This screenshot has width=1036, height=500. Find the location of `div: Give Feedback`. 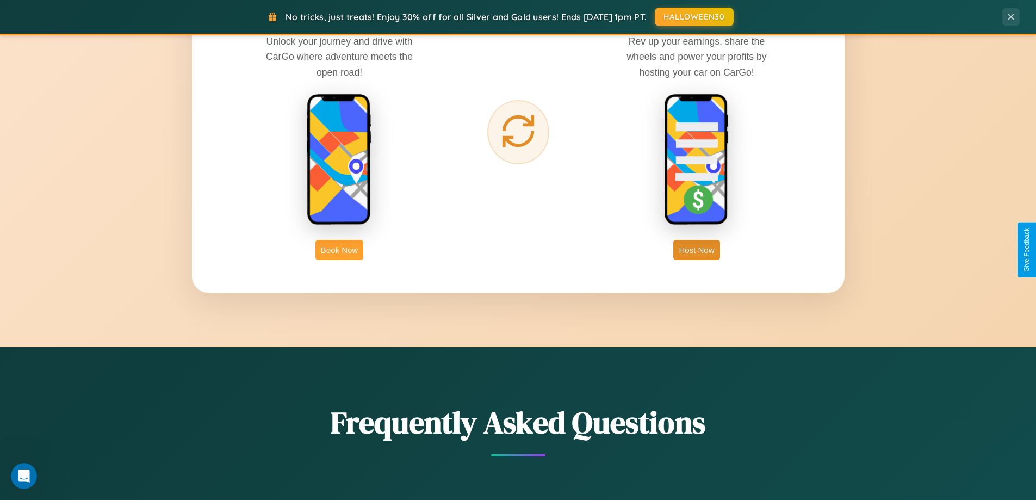

div: Give Feedback is located at coordinates (1027, 250).